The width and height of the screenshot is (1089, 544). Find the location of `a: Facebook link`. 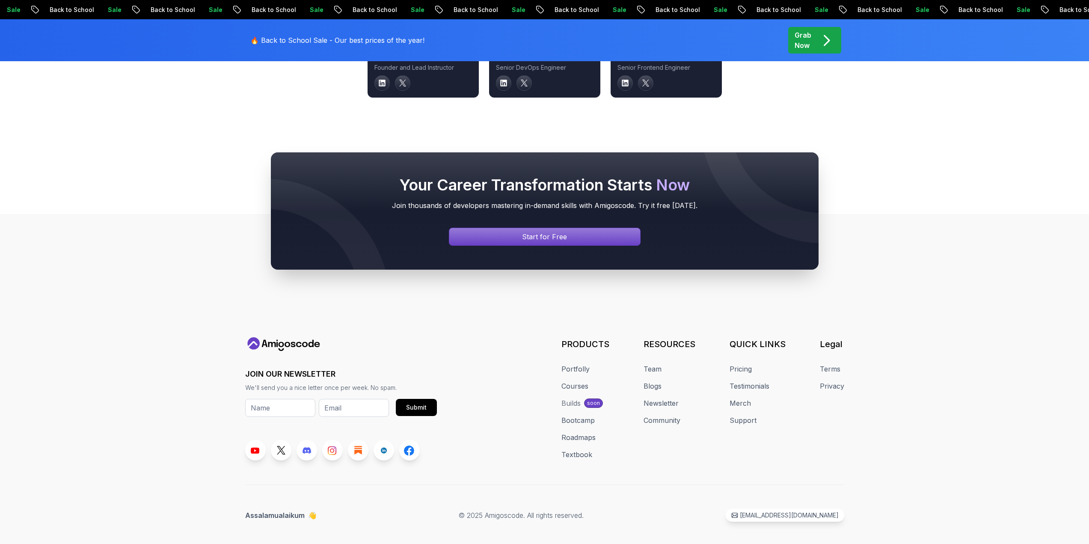

a: Facebook link is located at coordinates (409, 450).